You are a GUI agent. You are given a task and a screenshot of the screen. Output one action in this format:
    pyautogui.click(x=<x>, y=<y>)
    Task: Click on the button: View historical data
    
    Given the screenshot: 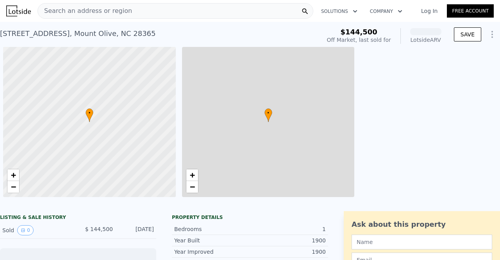 What is the action you would take?
    pyautogui.click(x=25, y=230)
    